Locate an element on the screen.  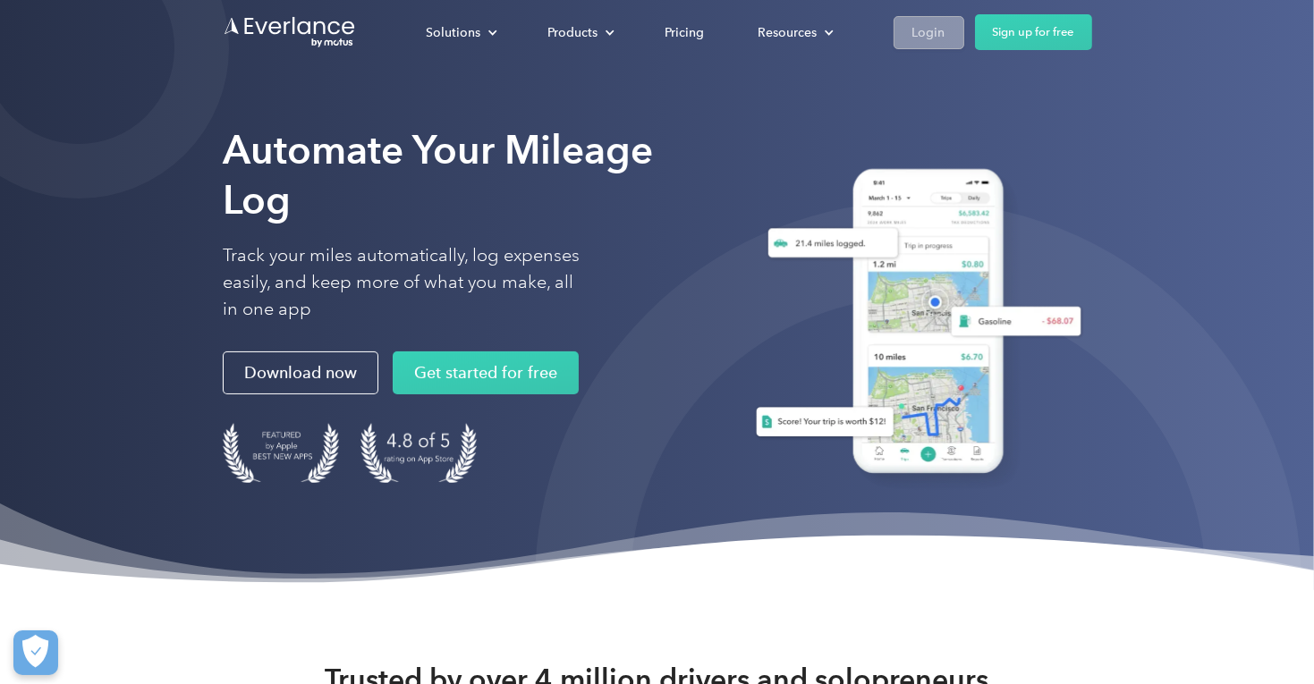
img: 4.9 out of 5 stars on the app store is located at coordinates (419, 453).